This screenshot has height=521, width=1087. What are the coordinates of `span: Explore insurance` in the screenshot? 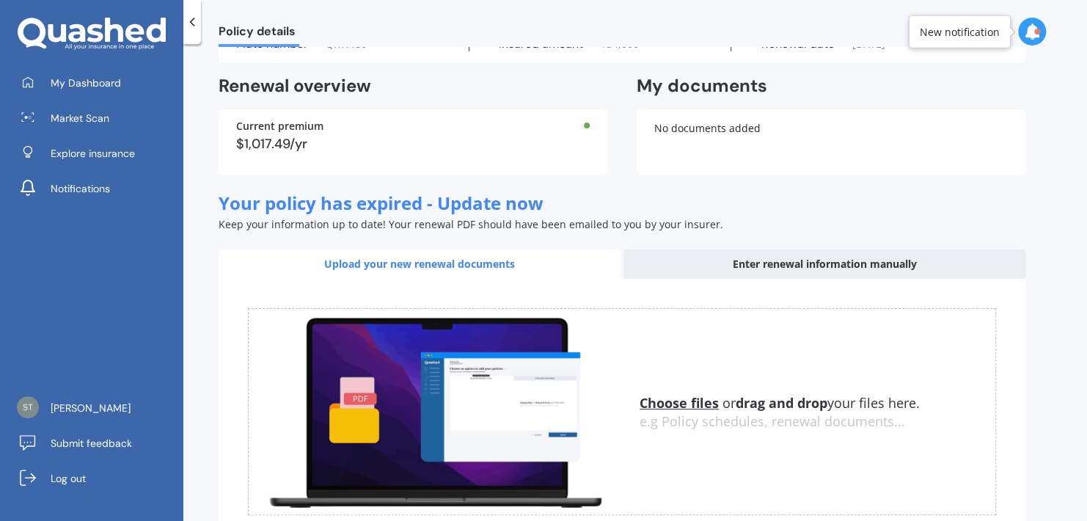 It's located at (92, 153).